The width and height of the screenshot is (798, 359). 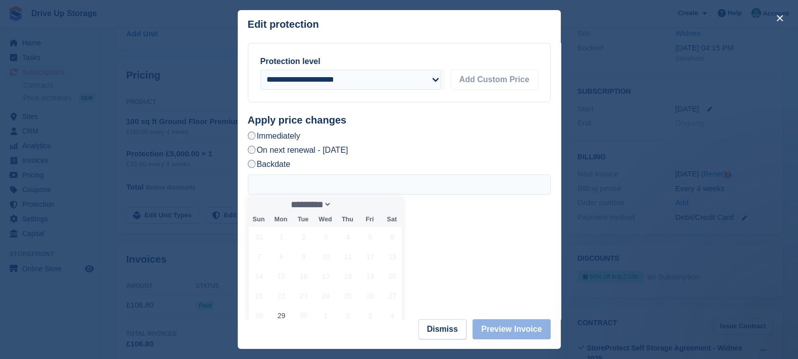 What do you see at coordinates (780, 18) in the screenshot?
I see `button: close` at bounding box center [780, 18].